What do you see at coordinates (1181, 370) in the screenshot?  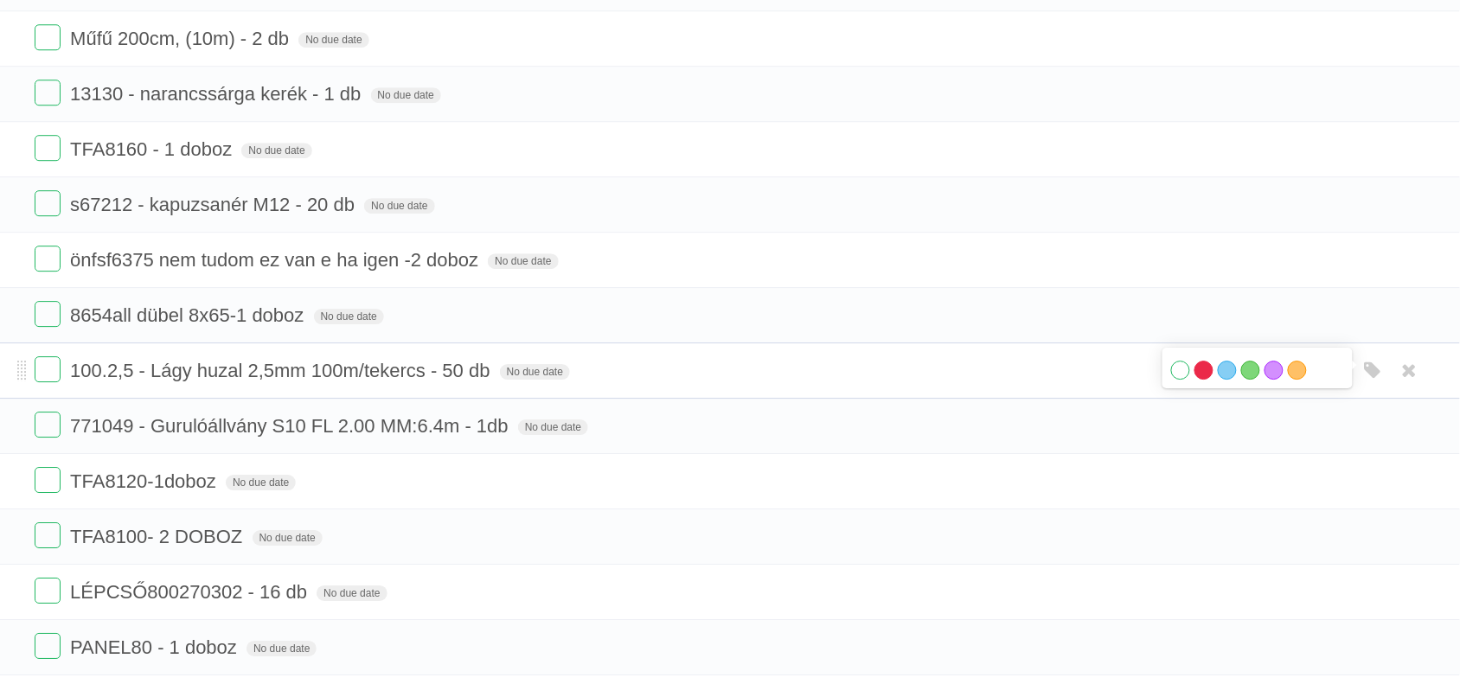 I see `label: White` at bounding box center [1181, 370].